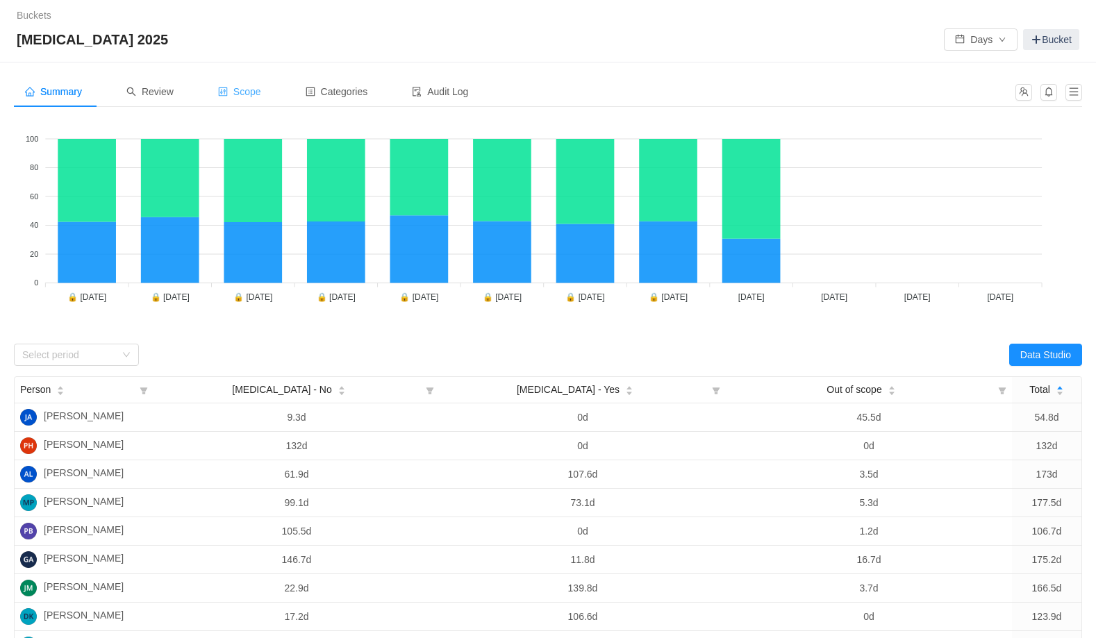  I want to click on td: 105.5d, so click(297, 531).